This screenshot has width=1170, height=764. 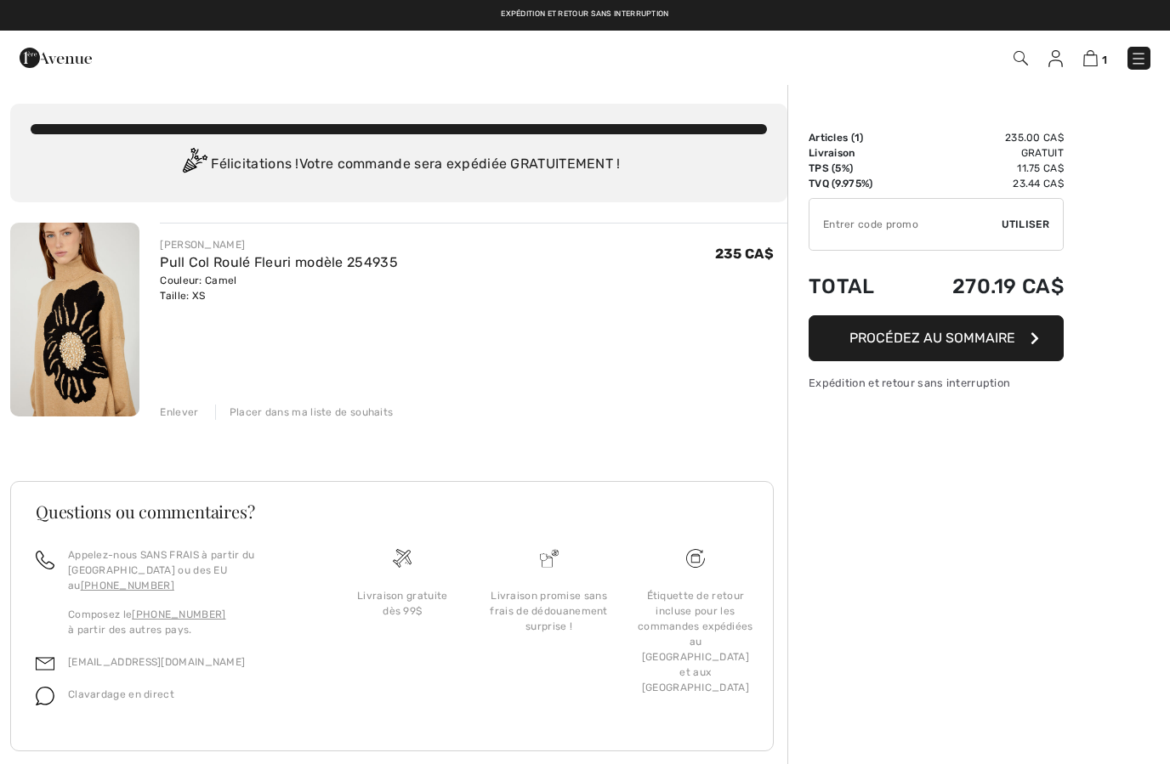 I want to click on div: Couleur: Camel Taille: XS, so click(x=279, y=288).